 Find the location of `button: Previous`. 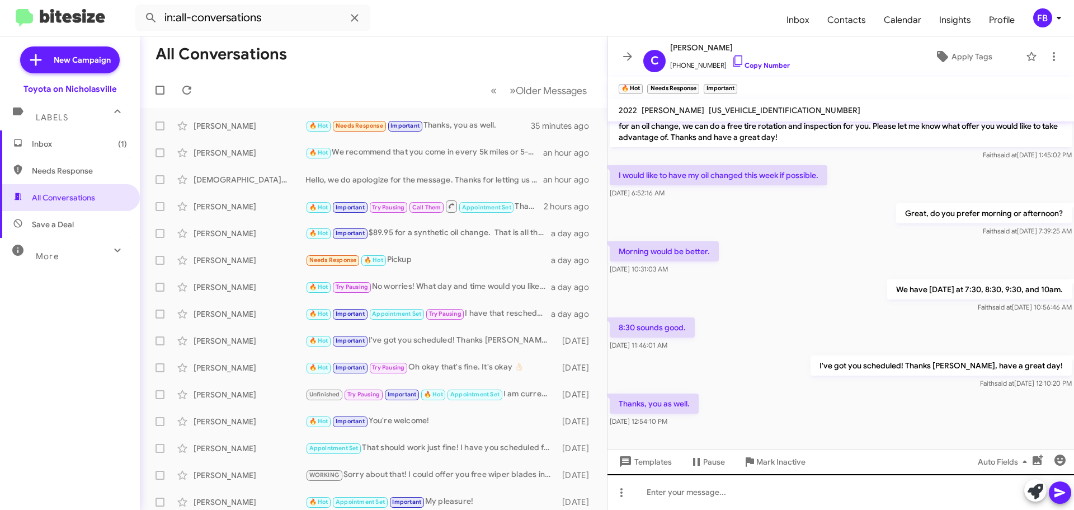

button: Previous is located at coordinates (493, 90).